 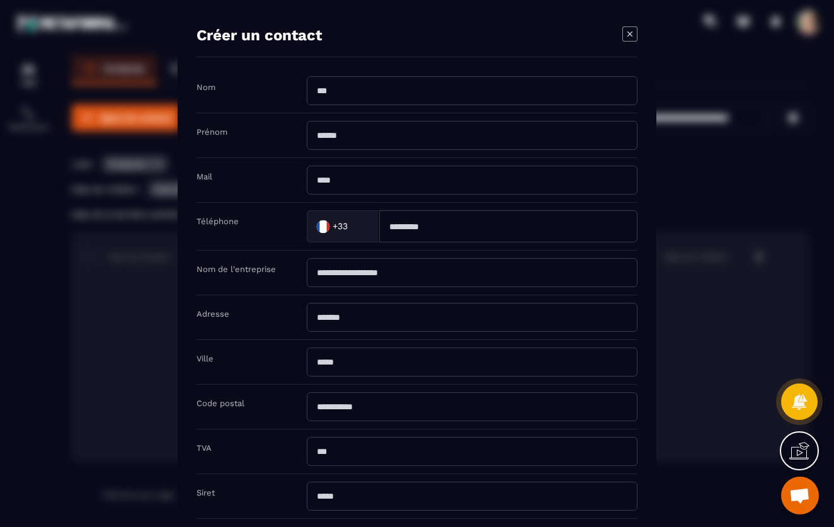 What do you see at coordinates (206, 87) in the screenshot?
I see `label: Nom` at bounding box center [206, 87].